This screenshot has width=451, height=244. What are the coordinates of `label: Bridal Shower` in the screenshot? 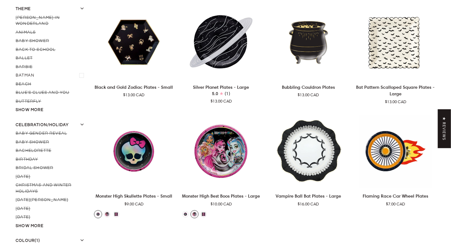 It's located at (51, 168).